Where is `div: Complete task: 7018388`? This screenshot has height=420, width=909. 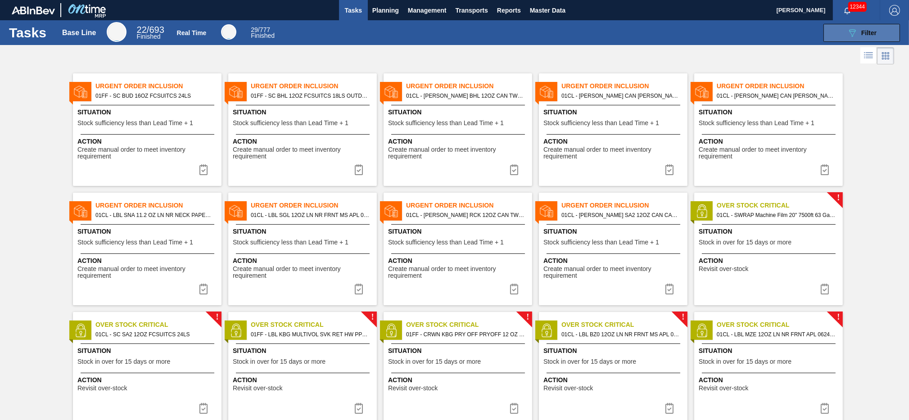 div: Complete task: 7018388 is located at coordinates (359, 408).